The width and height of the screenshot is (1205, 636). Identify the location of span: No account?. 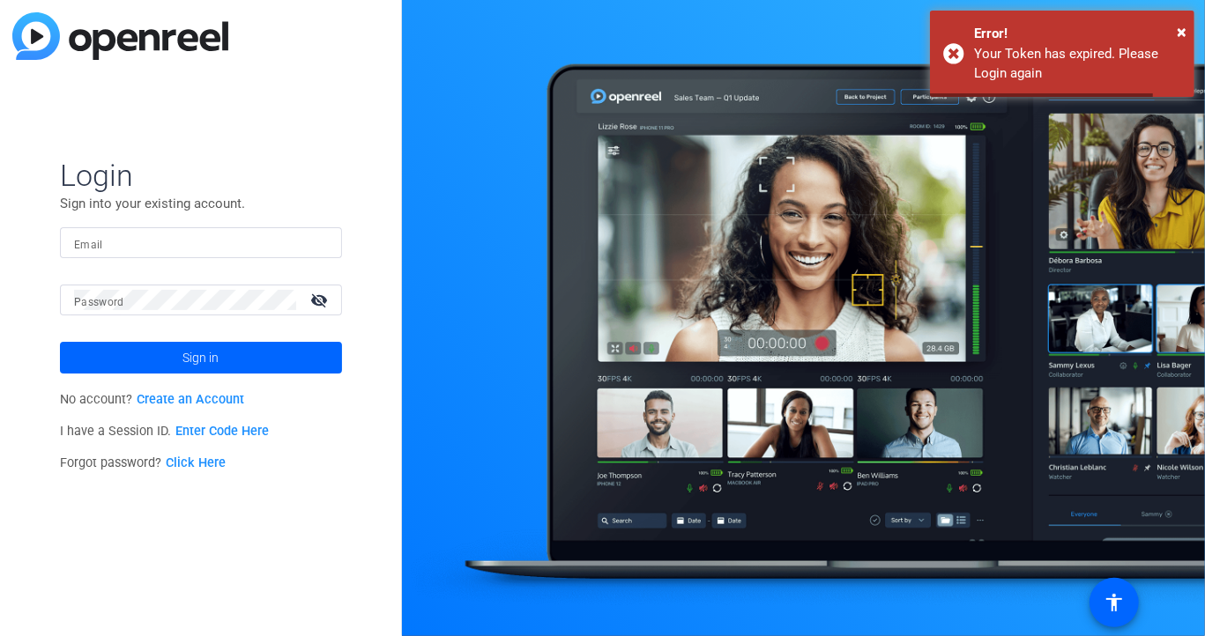
(152, 399).